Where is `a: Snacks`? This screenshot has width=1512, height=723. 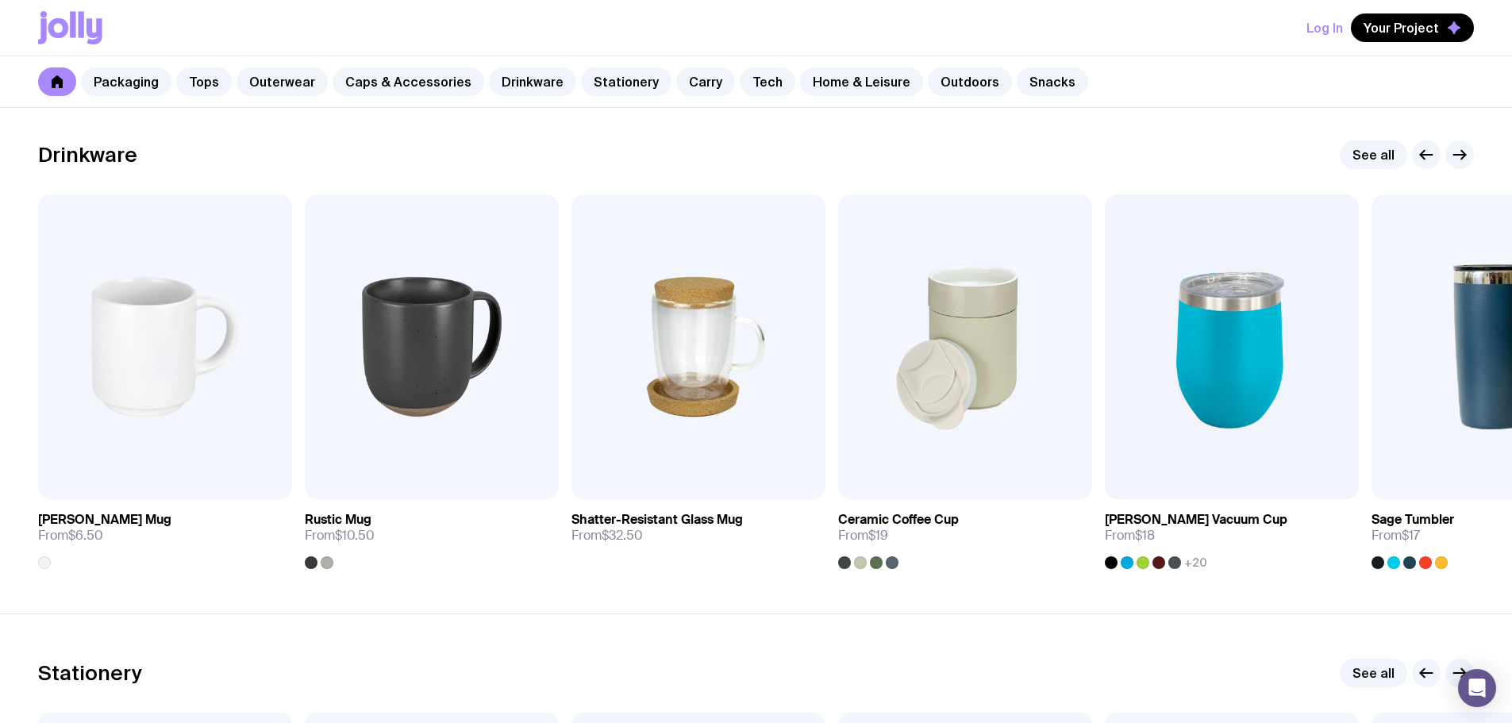
a: Snacks is located at coordinates (1053, 82).